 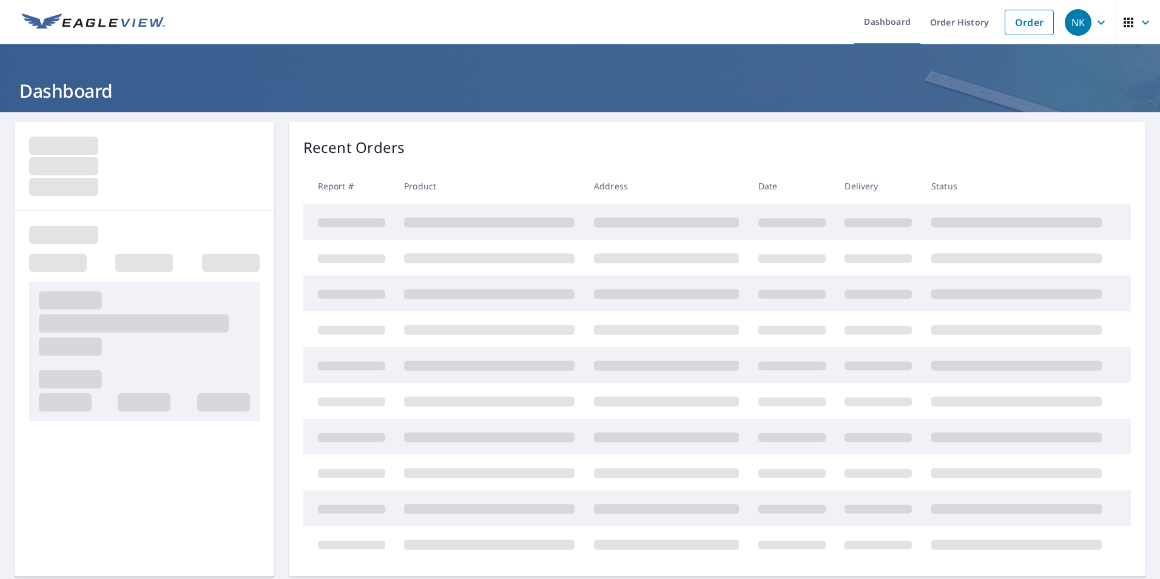 What do you see at coordinates (580, 90) in the screenshot?
I see `h1: Dashboard` at bounding box center [580, 90].